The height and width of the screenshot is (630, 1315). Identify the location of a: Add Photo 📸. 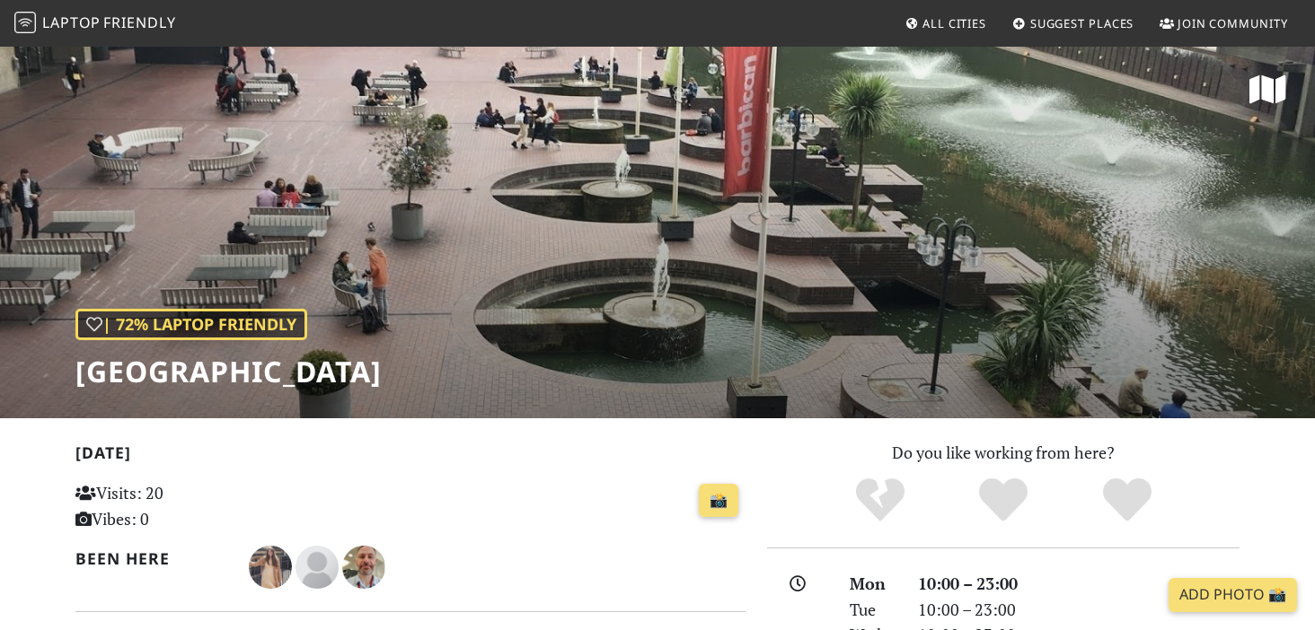
(1232, 595).